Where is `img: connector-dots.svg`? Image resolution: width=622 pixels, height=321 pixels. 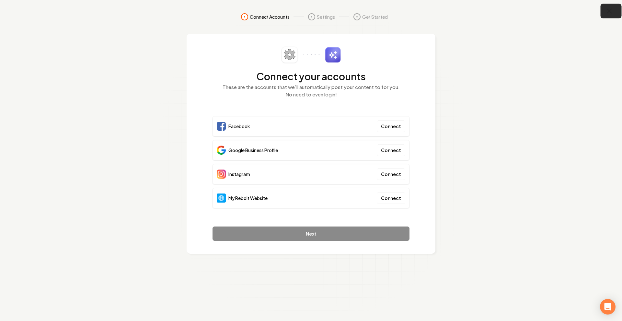
img: connector-dots.svg is located at coordinates (311, 55).